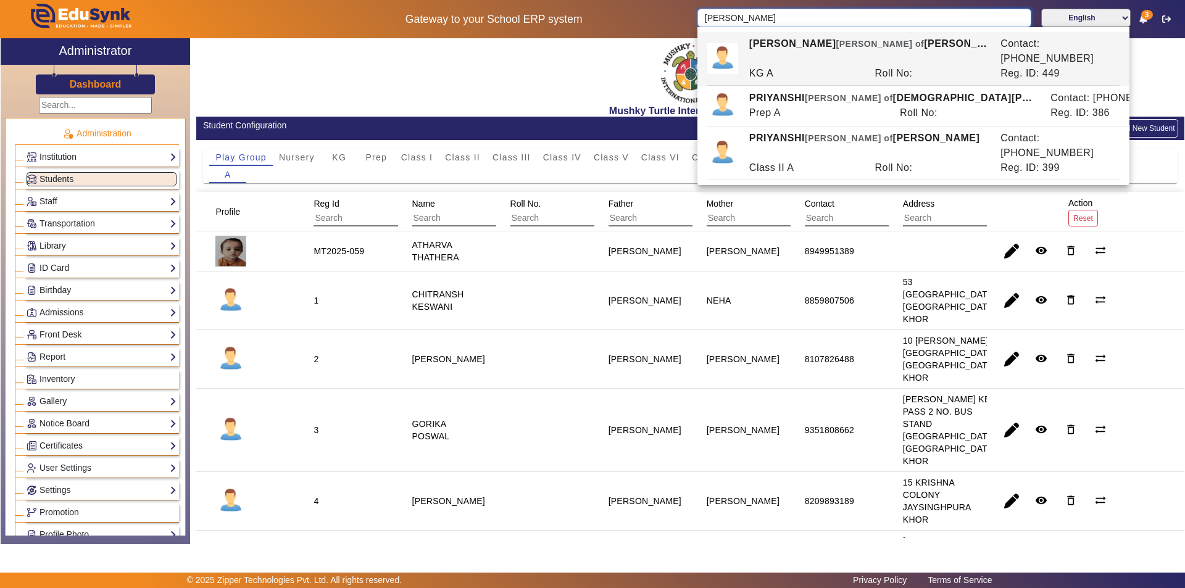 Image resolution: width=1185 pixels, height=588 pixels. Describe the element at coordinates (101, 379) in the screenshot. I see `a: Inventory` at that location.